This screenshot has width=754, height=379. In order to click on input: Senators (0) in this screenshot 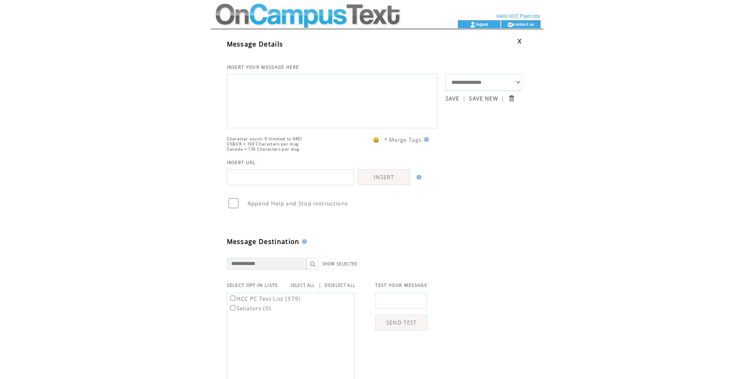, I will do `click(233, 308)`.